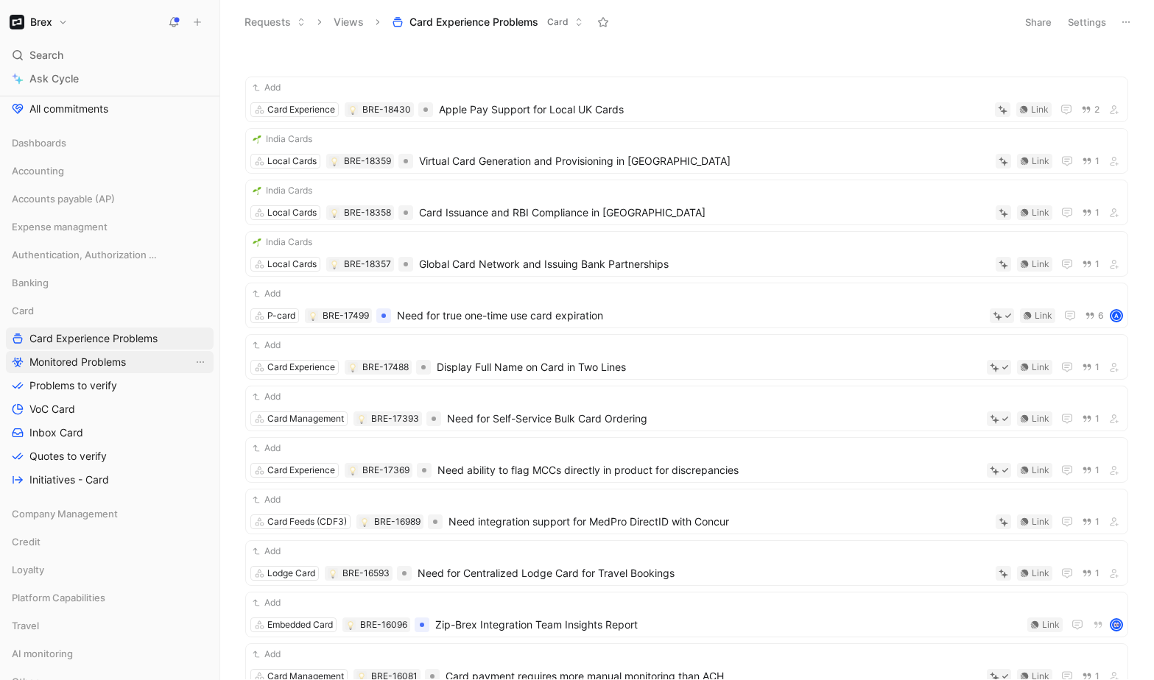 The height and width of the screenshot is (680, 1154). I want to click on div: Accounting, so click(110, 171).